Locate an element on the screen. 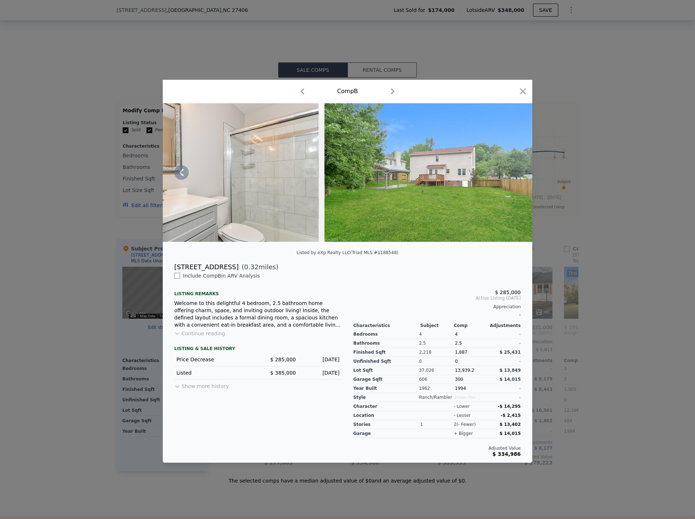 This screenshot has height=519, width=695. div: + bigger is located at coordinates (463, 434).